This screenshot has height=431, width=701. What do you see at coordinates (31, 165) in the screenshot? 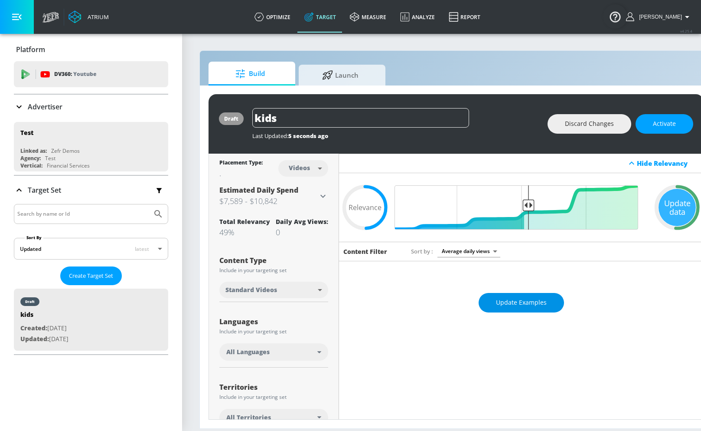
I see `div: Vertical:` at bounding box center [31, 165].